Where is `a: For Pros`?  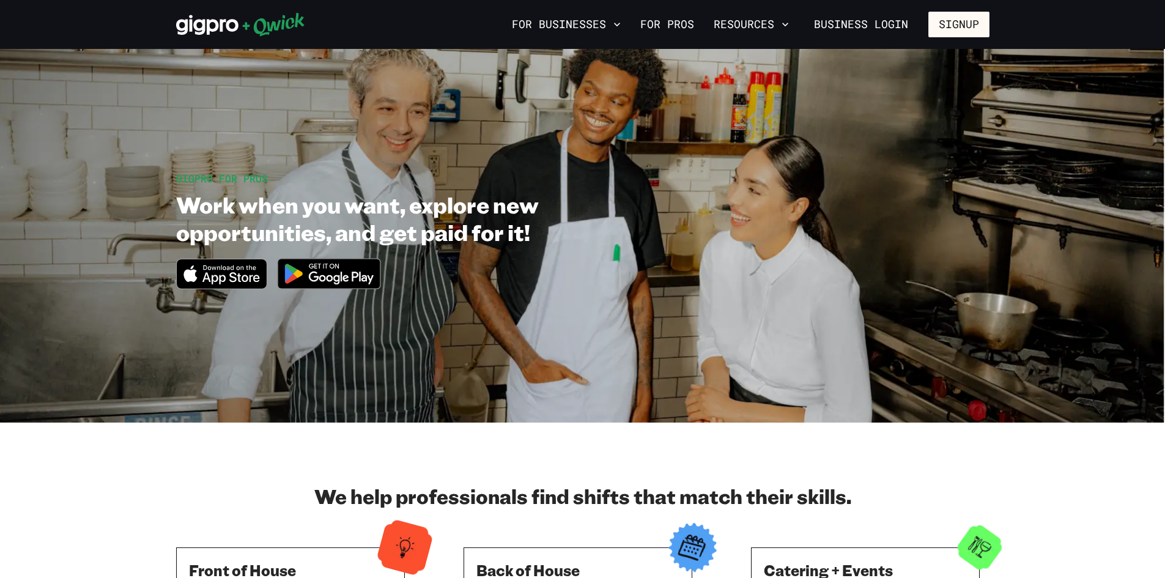 a: For Pros is located at coordinates (667, 24).